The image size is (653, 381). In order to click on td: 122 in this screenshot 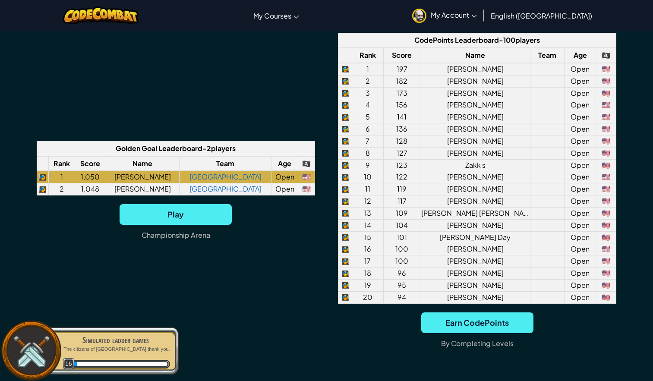, I will do `click(402, 177)`.